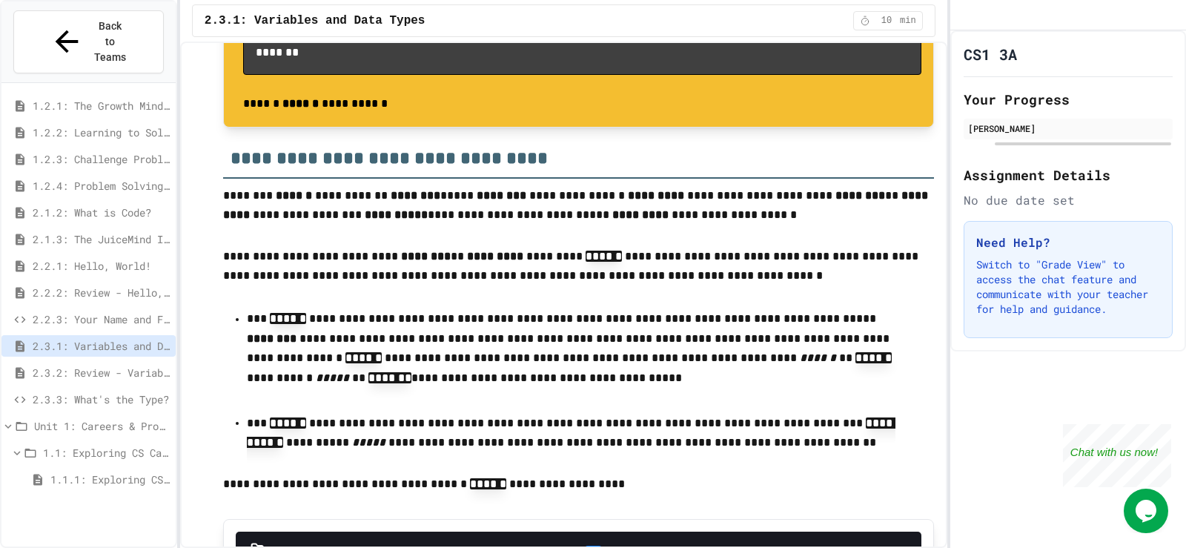 Image resolution: width=1186 pixels, height=548 pixels. Describe the element at coordinates (101, 319) in the screenshot. I see `span: 2.2.3: Your Name and Favorite Movie` at that location.